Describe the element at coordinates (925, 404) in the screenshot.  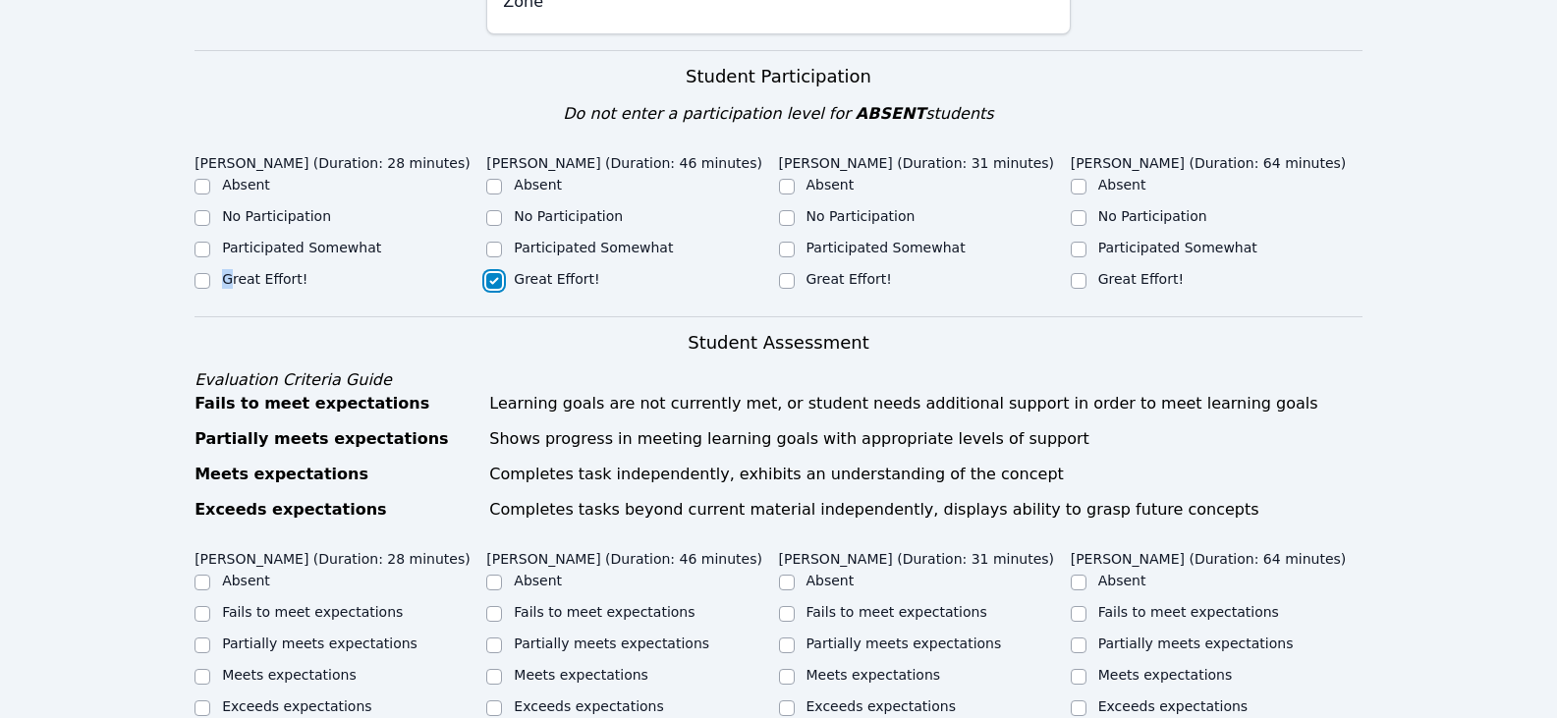
I see `div: Learning goals are not currently met, or student needs additional support in order to meet learni...` at that location.